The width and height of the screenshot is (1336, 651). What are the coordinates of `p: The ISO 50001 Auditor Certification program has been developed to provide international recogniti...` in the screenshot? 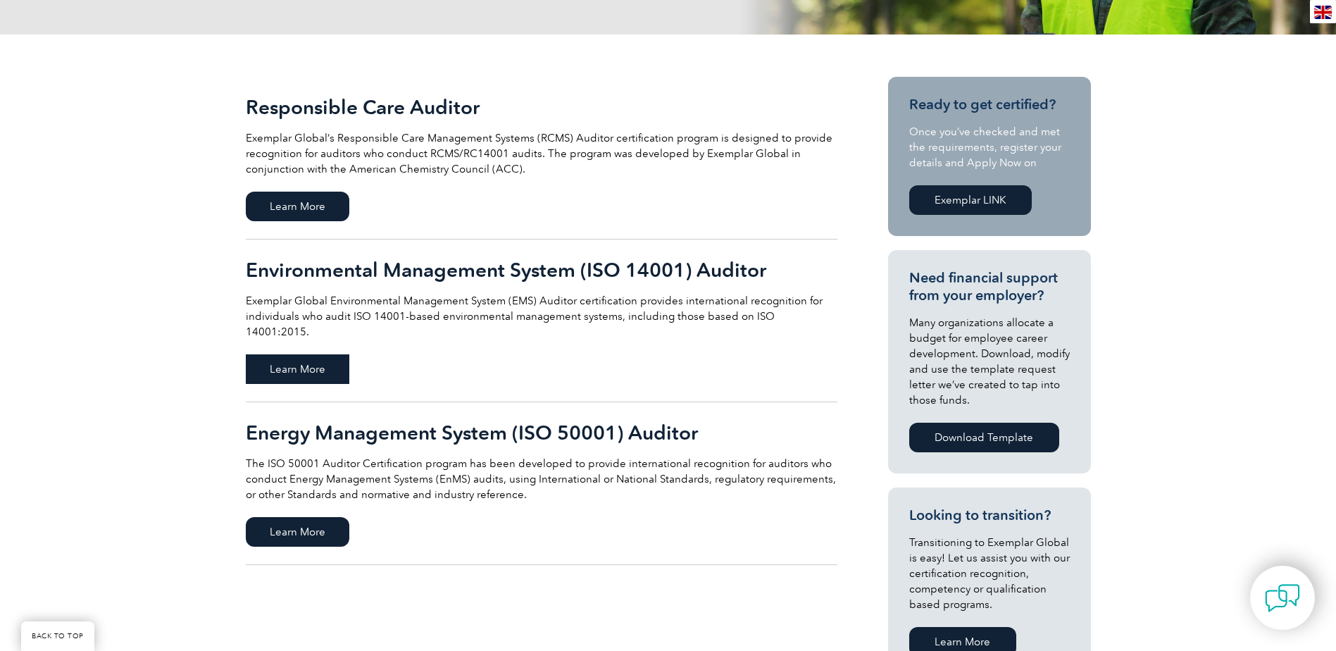 It's located at (542, 479).